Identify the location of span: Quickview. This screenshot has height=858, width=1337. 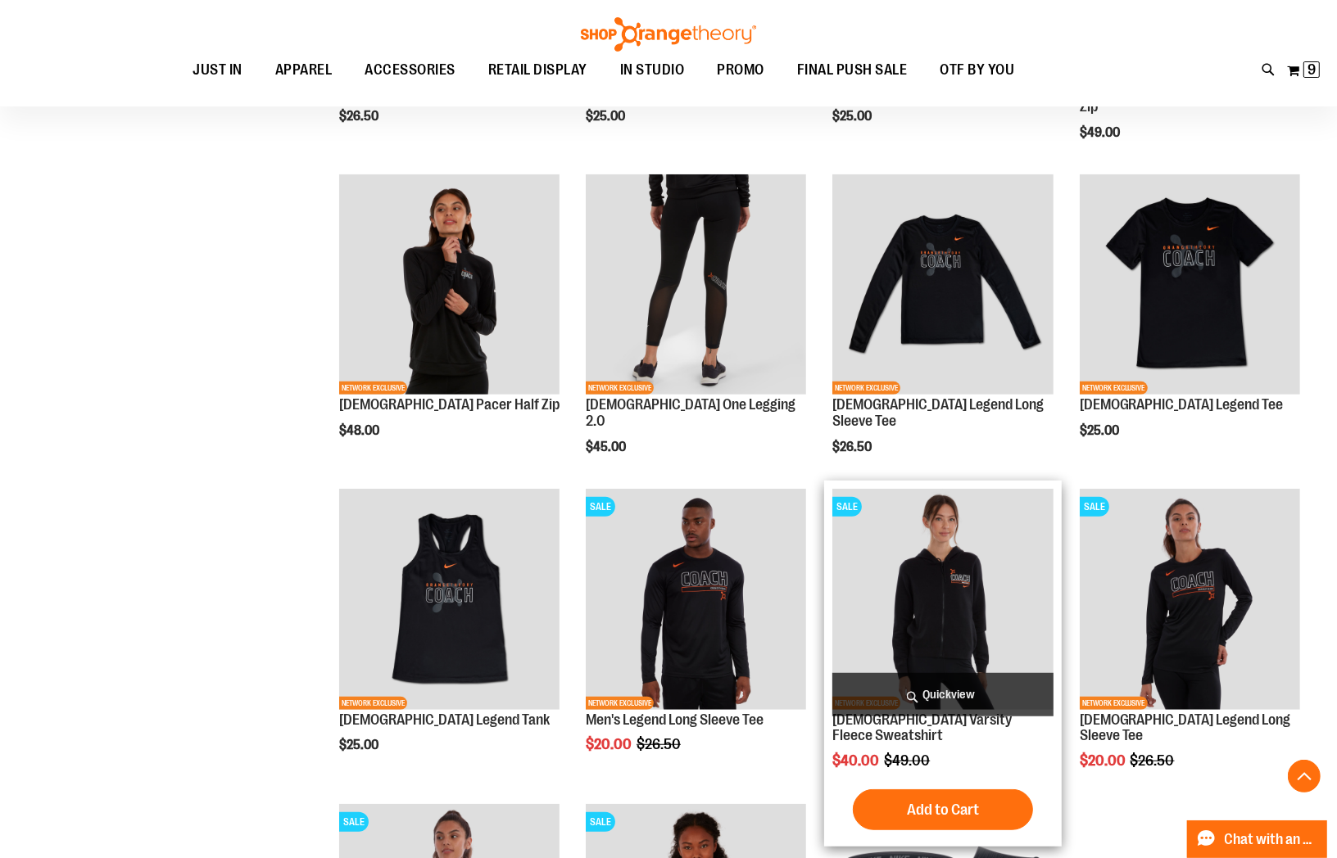
(942, 695).